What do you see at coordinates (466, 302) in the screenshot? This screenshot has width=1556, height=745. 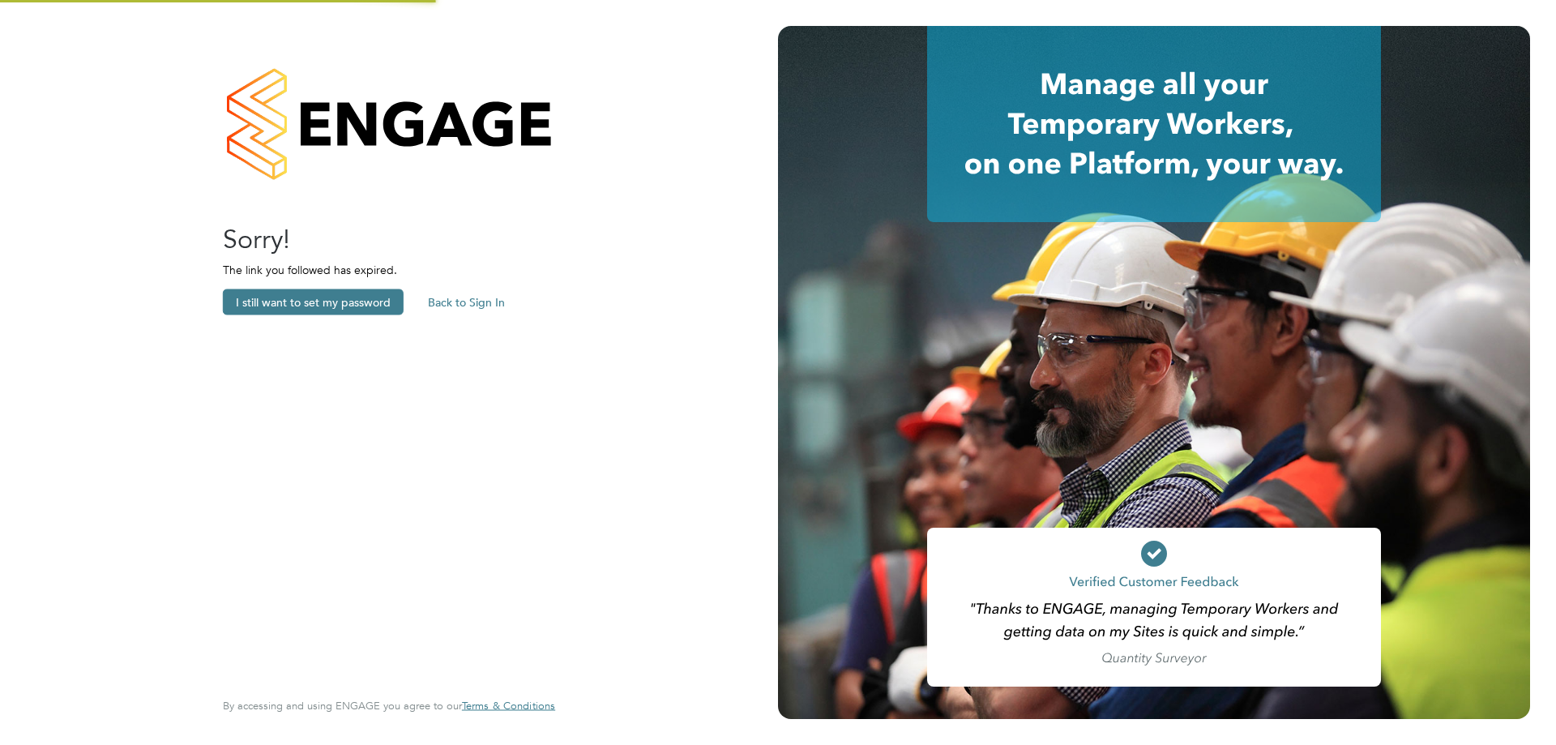 I see `button: Back to Sign In` at bounding box center [466, 302].